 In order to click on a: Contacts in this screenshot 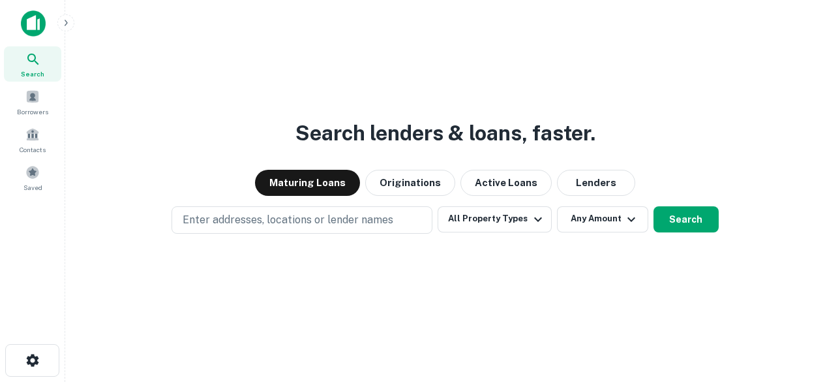, I will do `click(33, 140)`.